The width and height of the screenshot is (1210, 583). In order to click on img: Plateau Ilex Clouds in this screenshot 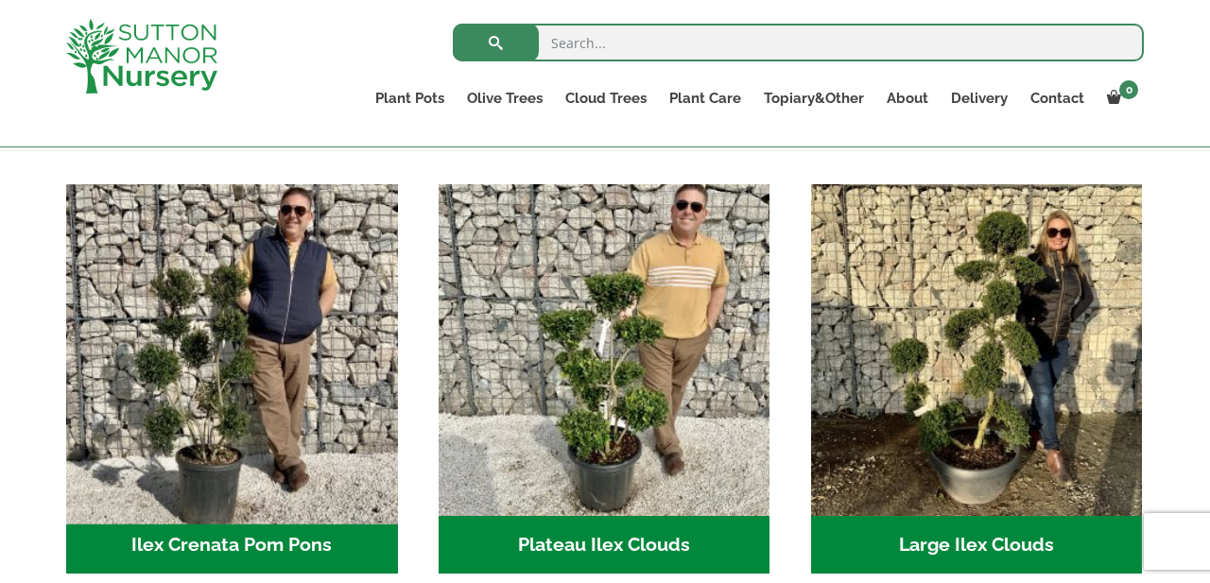, I will do `click(604, 350)`.